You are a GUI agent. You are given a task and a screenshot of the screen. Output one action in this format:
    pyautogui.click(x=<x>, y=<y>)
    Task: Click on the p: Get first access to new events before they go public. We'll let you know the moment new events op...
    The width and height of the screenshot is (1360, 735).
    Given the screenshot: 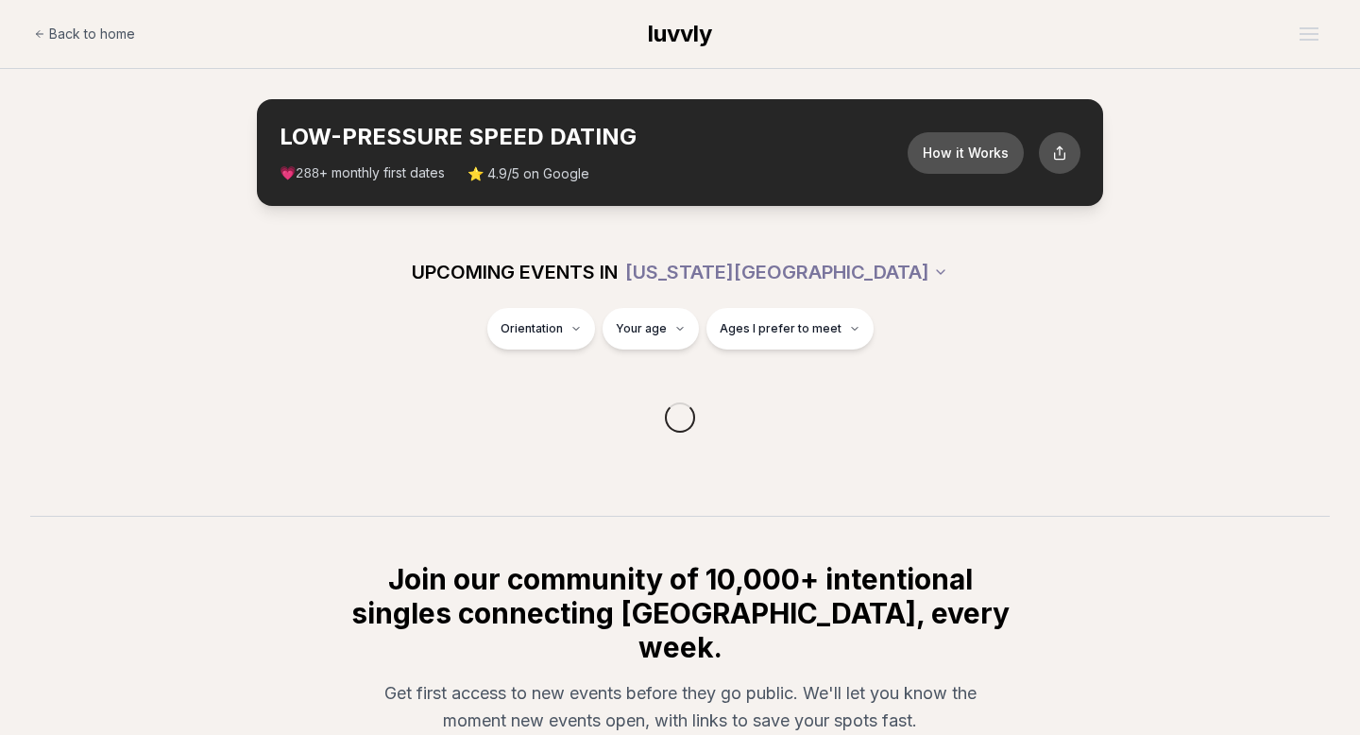 What is the action you would take?
    pyautogui.click(x=680, y=707)
    